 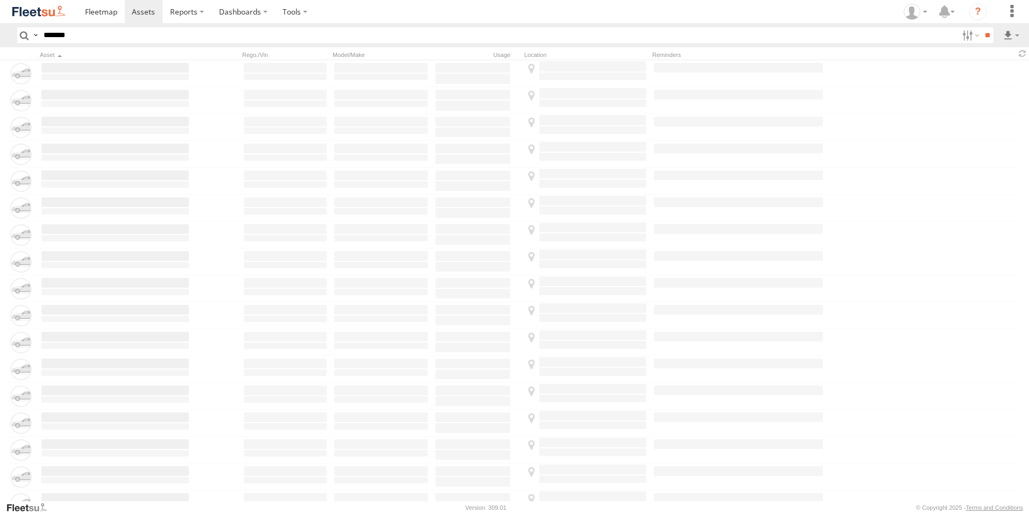 What do you see at coordinates (486, 508) in the screenshot?
I see `div: Version: 309.01` at bounding box center [486, 508].